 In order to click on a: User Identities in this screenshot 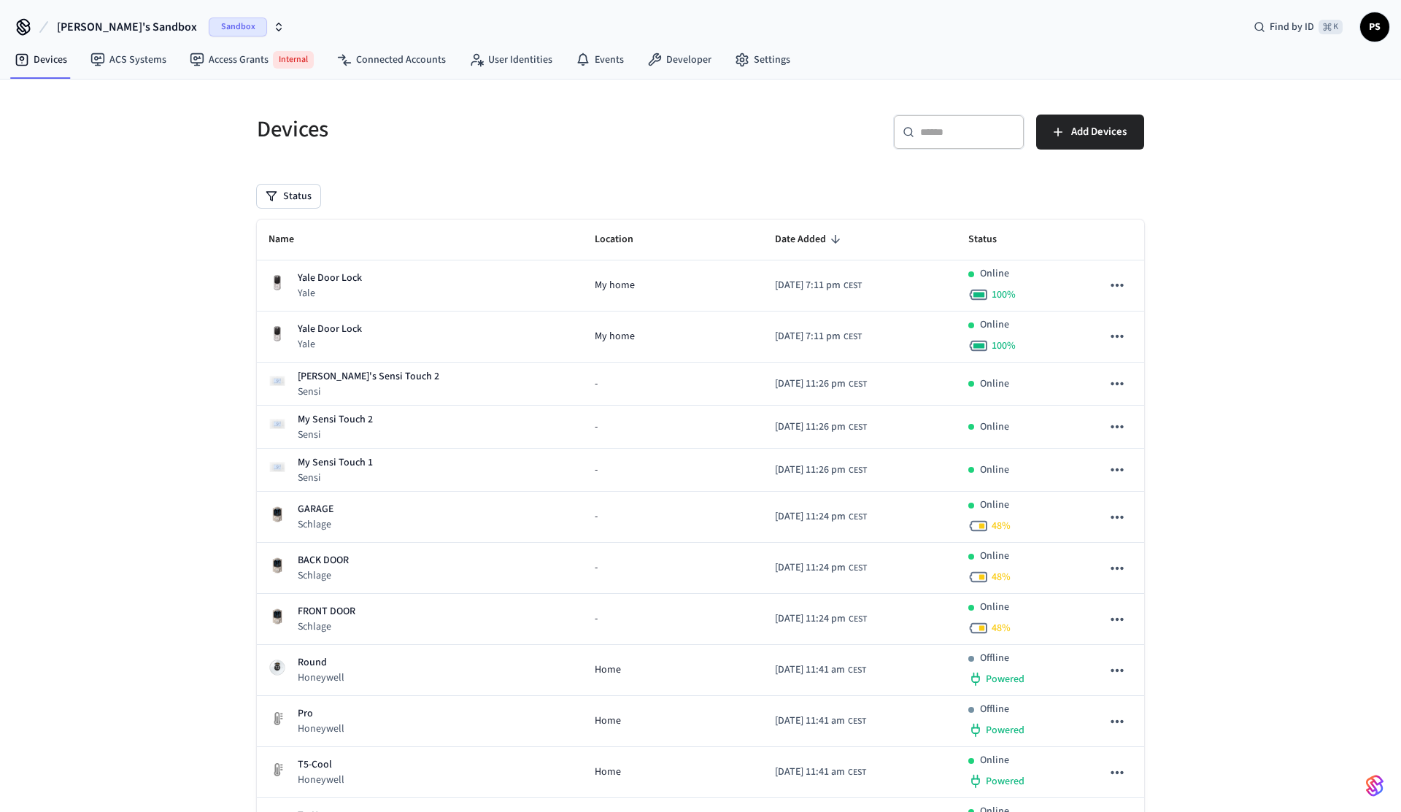, I will do `click(511, 60)`.